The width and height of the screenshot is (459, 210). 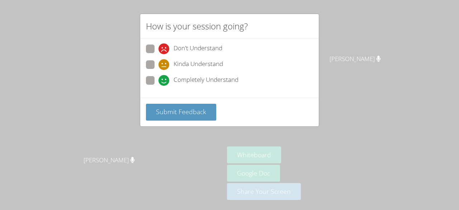 I want to click on span: Kinda Understand, so click(x=198, y=65).